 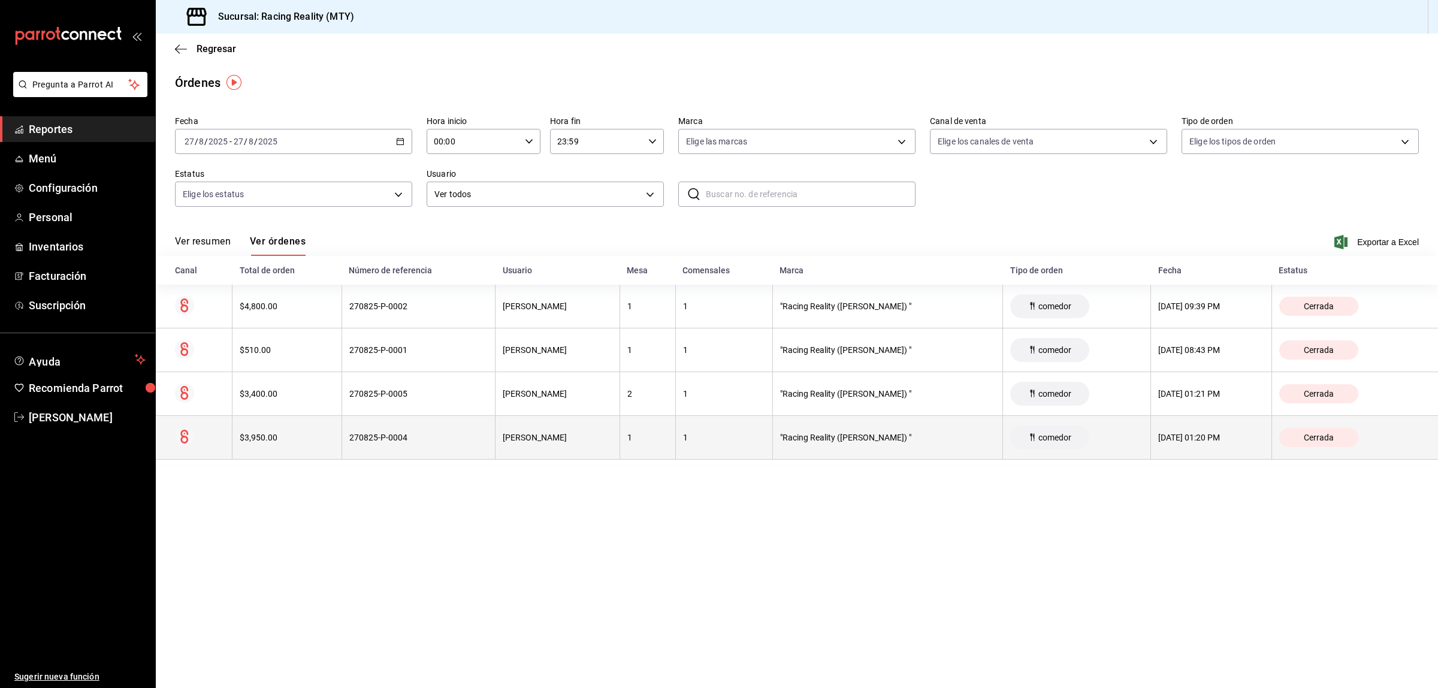 What do you see at coordinates (1211, 270) in the screenshot?
I see `div: Fecha` at bounding box center [1211, 270].